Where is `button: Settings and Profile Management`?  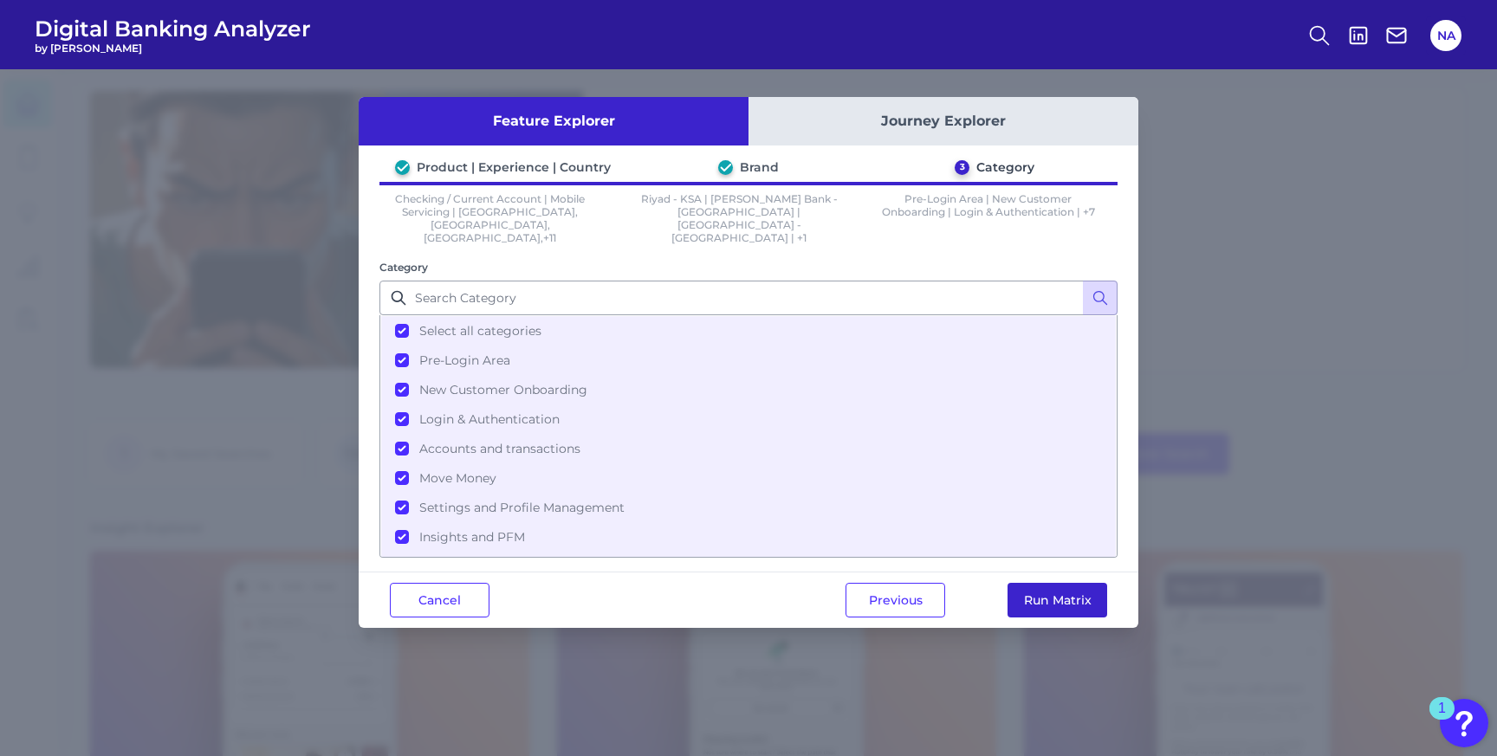
button: Settings and Profile Management is located at coordinates (748, 508).